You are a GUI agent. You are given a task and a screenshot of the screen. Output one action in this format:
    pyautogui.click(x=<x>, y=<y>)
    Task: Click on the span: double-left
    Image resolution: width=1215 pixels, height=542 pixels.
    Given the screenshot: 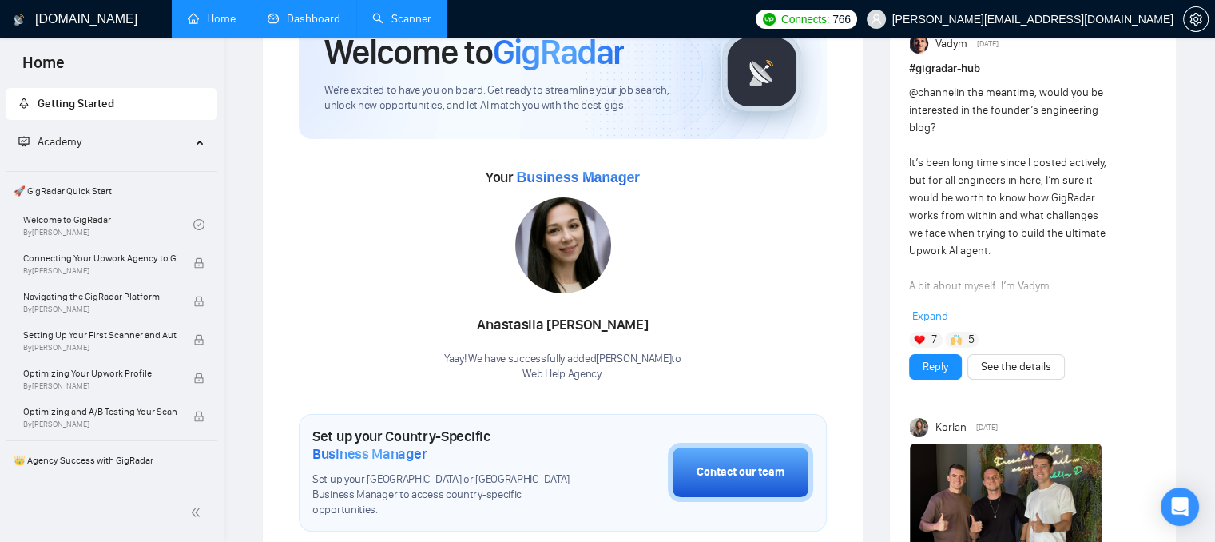 What is the action you would take?
    pyautogui.click(x=198, y=512)
    